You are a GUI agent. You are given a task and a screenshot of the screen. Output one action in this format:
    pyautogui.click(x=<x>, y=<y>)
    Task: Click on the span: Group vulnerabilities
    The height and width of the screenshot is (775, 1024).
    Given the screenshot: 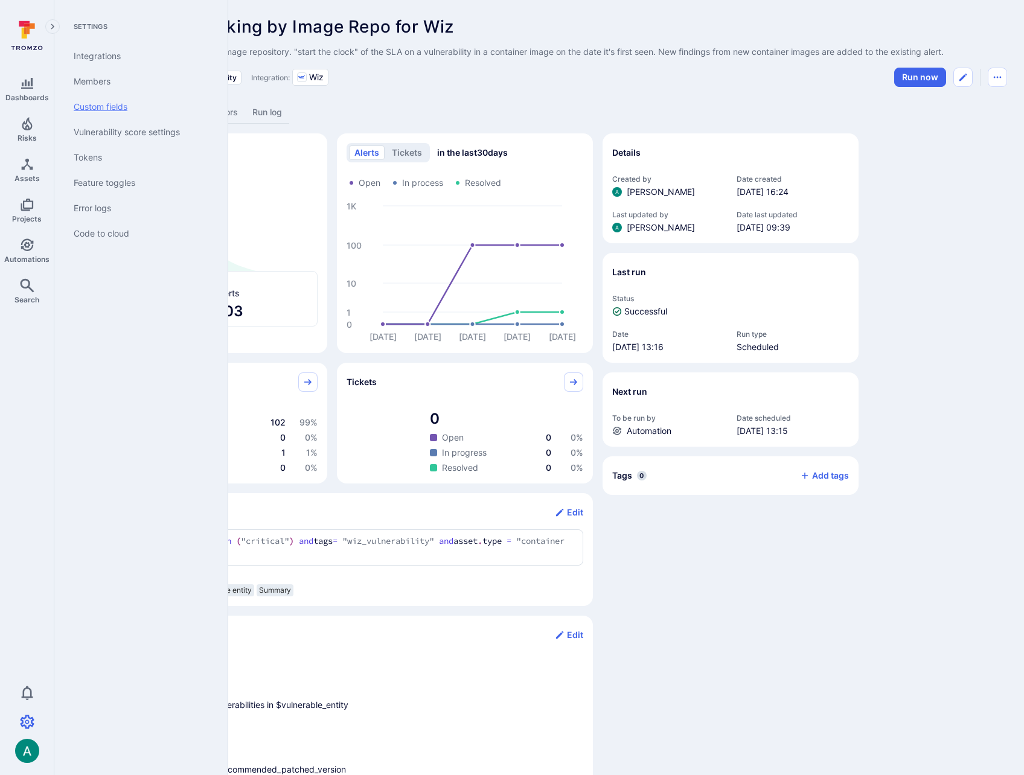 What is the action you would take?
    pyautogui.click(x=332, y=577)
    